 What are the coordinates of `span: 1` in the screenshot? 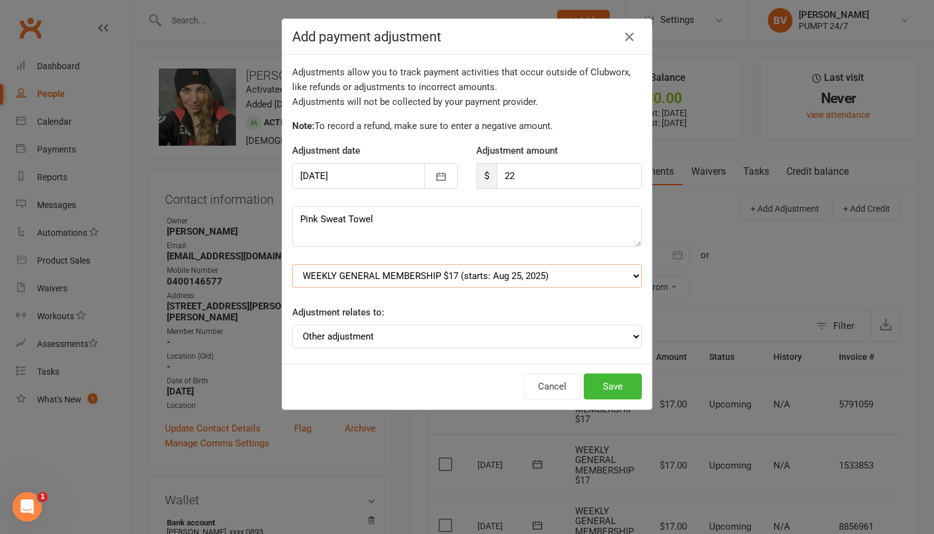 It's located at (43, 497).